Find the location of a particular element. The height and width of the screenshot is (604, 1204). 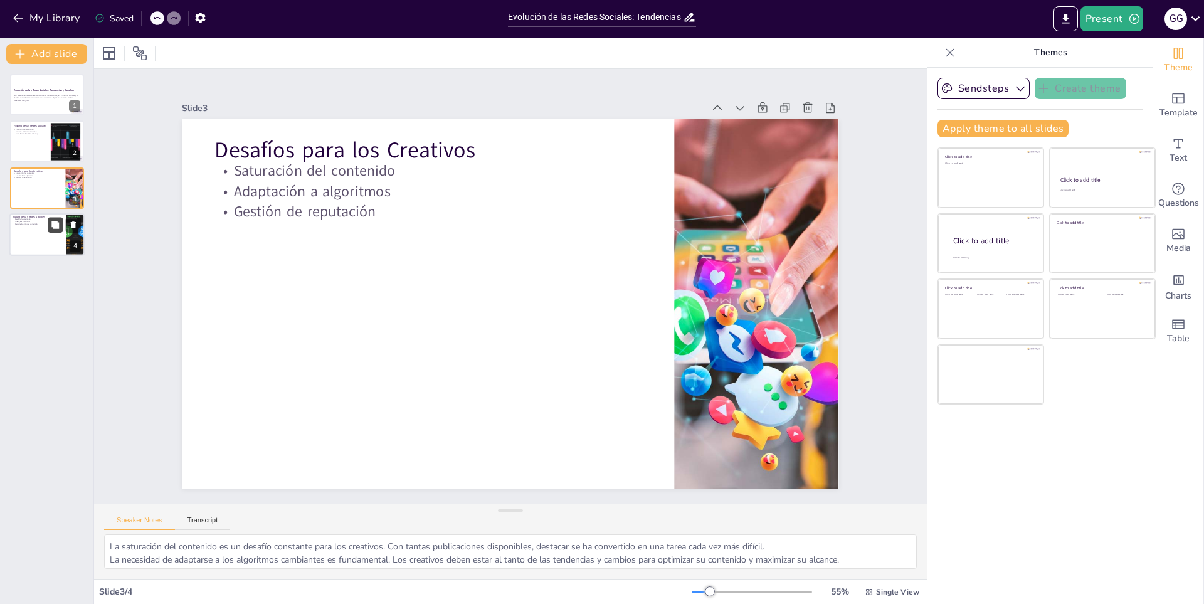

div: Get real-time input from your audience is located at coordinates (1179, 196).